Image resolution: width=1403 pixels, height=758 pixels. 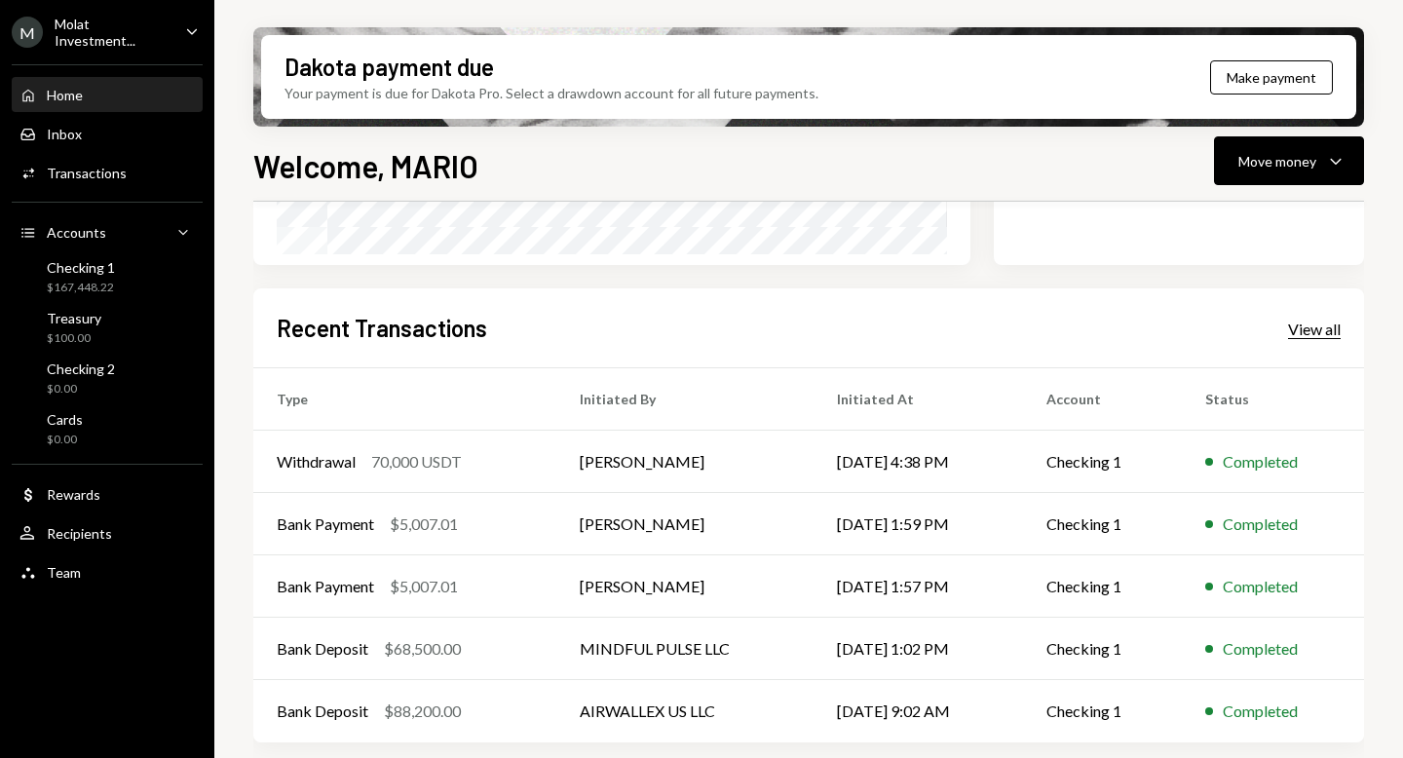 I want to click on div: Recipients, so click(x=79, y=533).